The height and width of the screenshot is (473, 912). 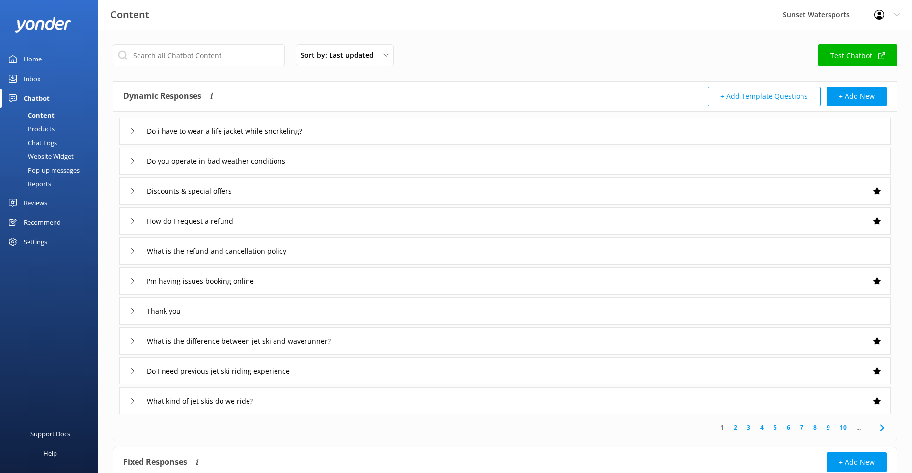 What do you see at coordinates (43, 170) in the screenshot?
I see `div: Pop-up messages` at bounding box center [43, 170].